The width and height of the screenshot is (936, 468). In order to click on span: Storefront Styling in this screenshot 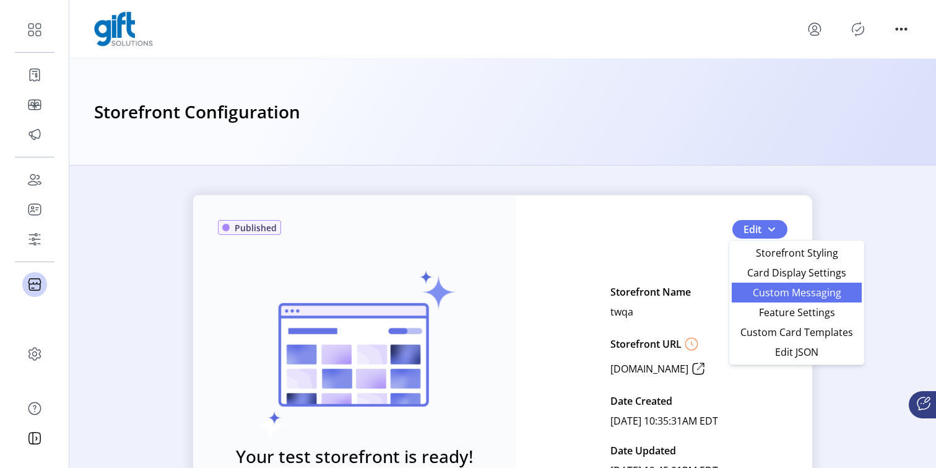, I will do `click(797, 253)`.